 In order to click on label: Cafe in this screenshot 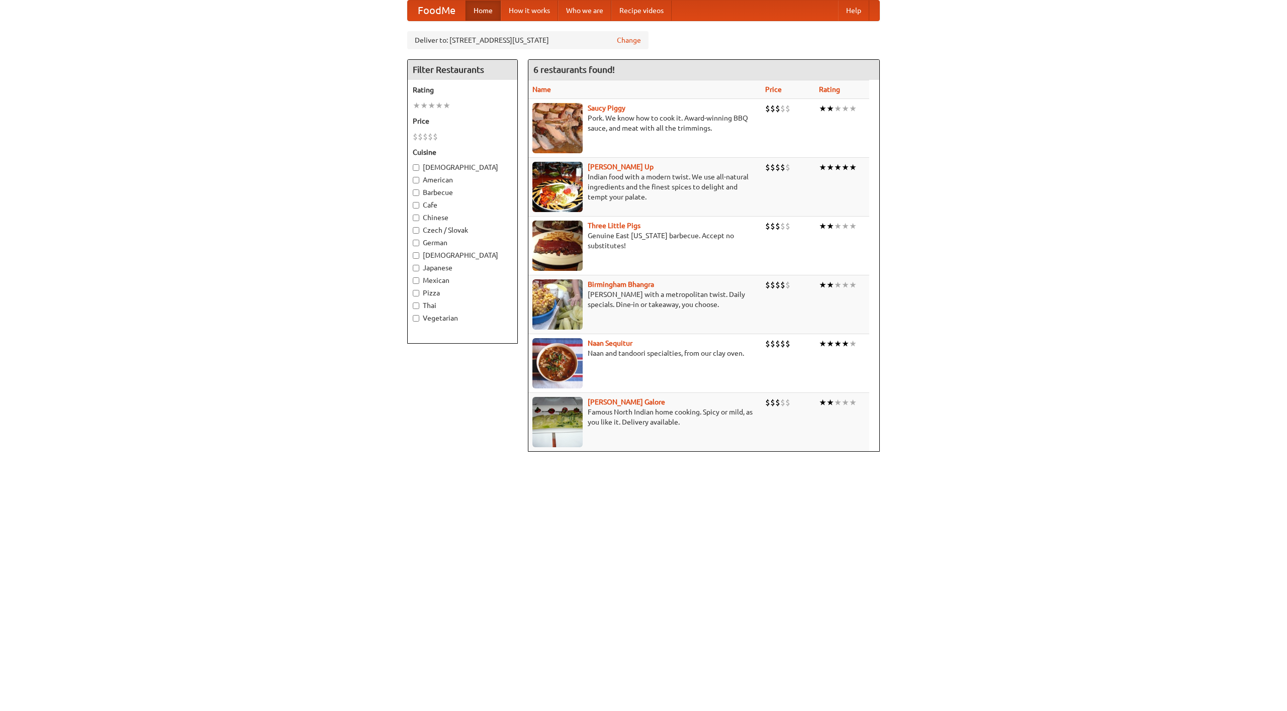, I will do `click(462, 205)`.